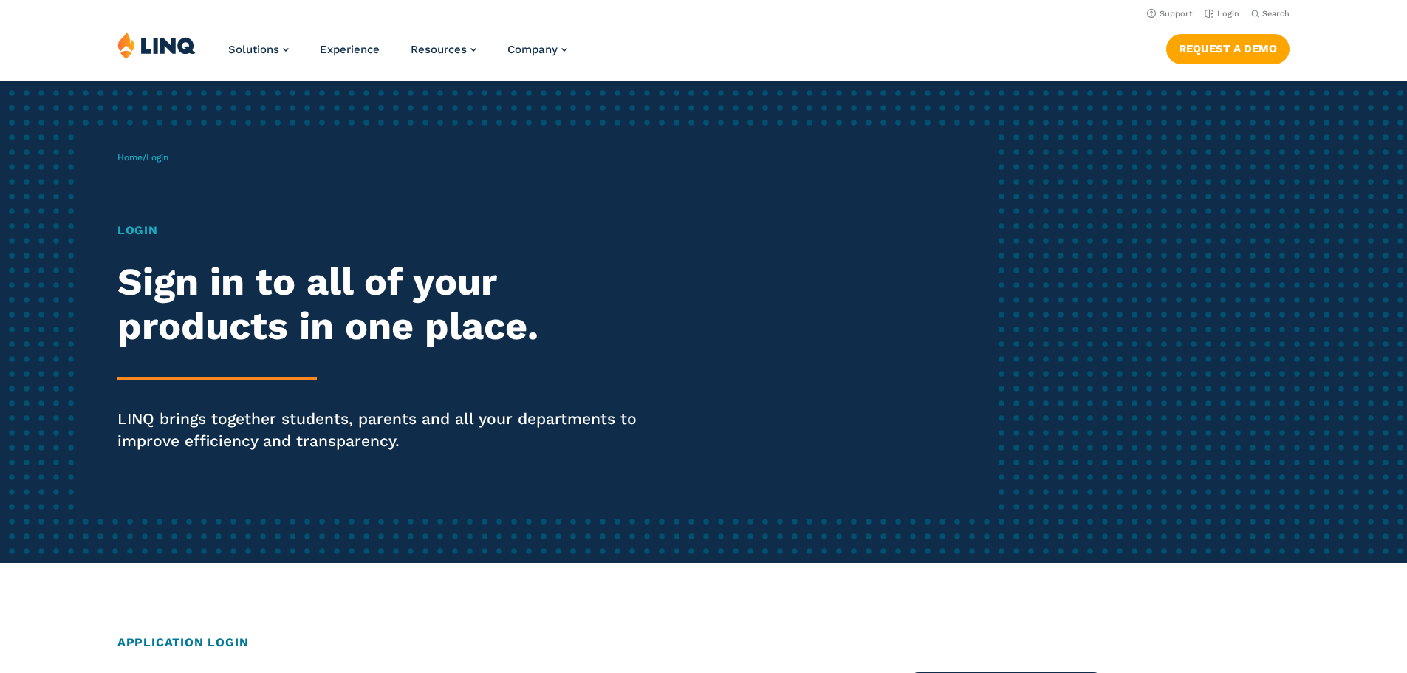 The height and width of the screenshot is (673, 1407). What do you see at coordinates (157, 45) in the screenshot?
I see `img: LINQ | K‑12 Software` at bounding box center [157, 45].